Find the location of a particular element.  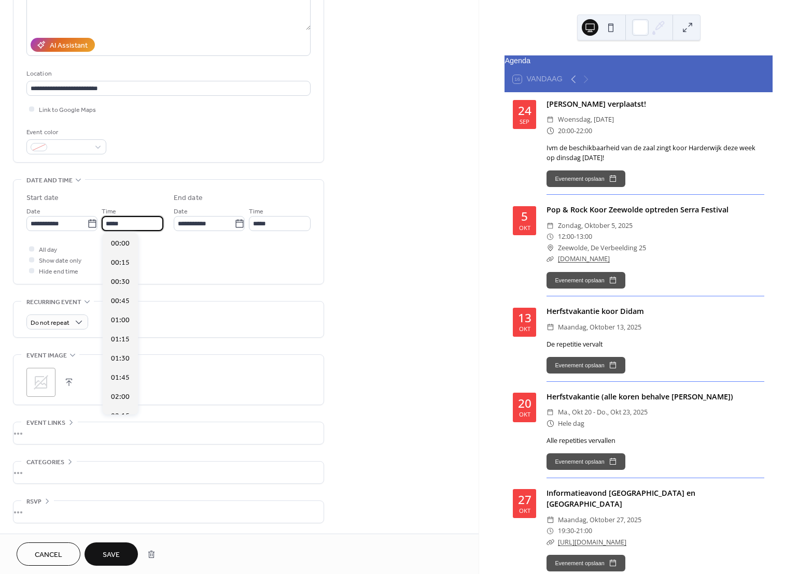

div: AI Assistant is located at coordinates (68, 46).